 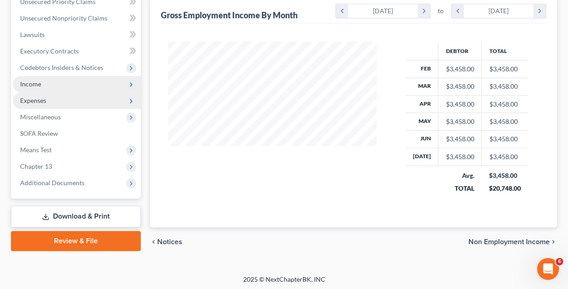 What do you see at coordinates (440, 11) in the screenshot?
I see `span: to` at bounding box center [440, 11].